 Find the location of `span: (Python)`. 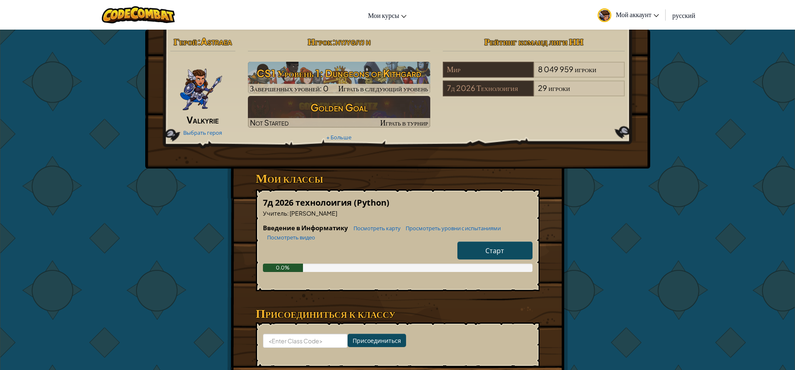

span: (Python) is located at coordinates (371, 202).